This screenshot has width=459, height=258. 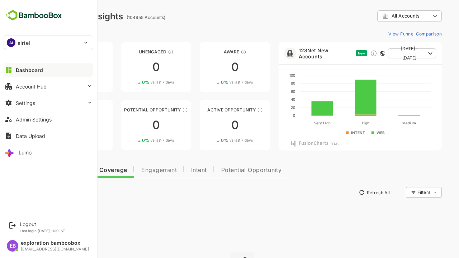 What do you see at coordinates (268, 108) in the screenshot?
I see `text: 20` at bounding box center [268, 108].